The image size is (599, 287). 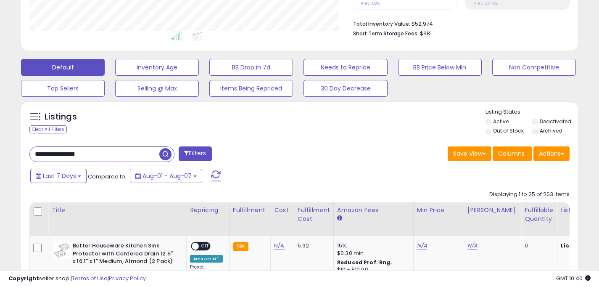 I want to click on button: 30 Day Decrease, so click(x=345, y=88).